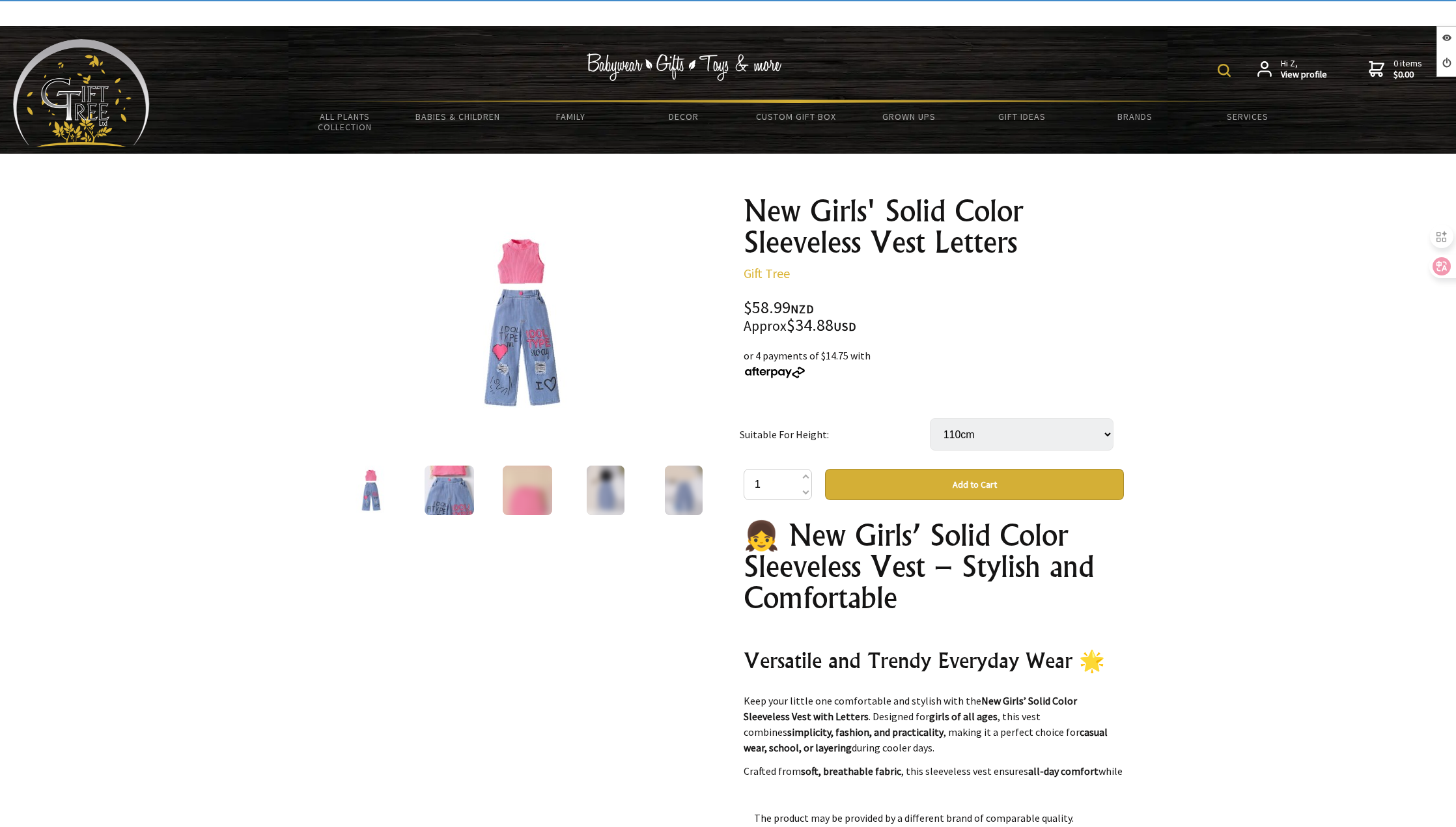 The image size is (1456, 827). Describe the element at coordinates (1292, 69) in the screenshot. I see `a: Hi Z,View profile` at that location.